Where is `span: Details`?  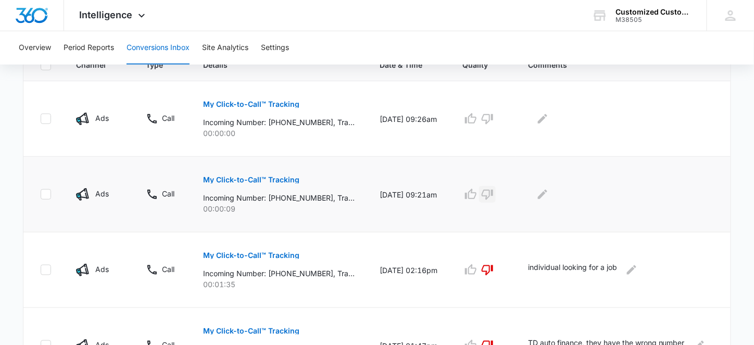 span: Details is located at coordinates (271, 65).